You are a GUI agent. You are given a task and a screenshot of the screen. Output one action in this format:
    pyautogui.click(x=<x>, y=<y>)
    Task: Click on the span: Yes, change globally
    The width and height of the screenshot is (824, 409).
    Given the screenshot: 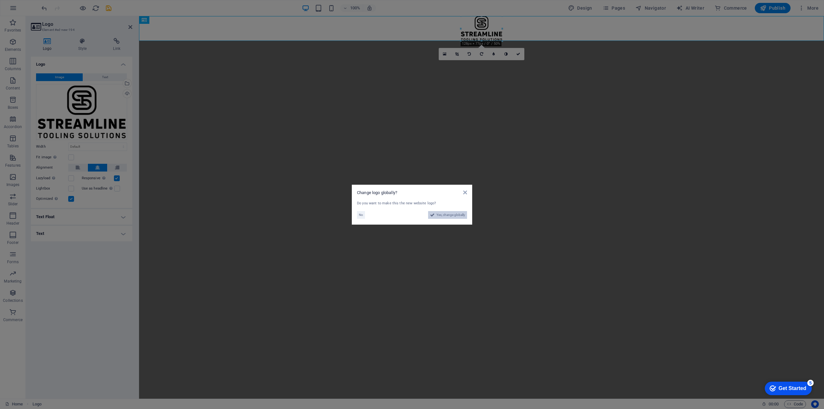 What is the action you would take?
    pyautogui.click(x=451, y=215)
    